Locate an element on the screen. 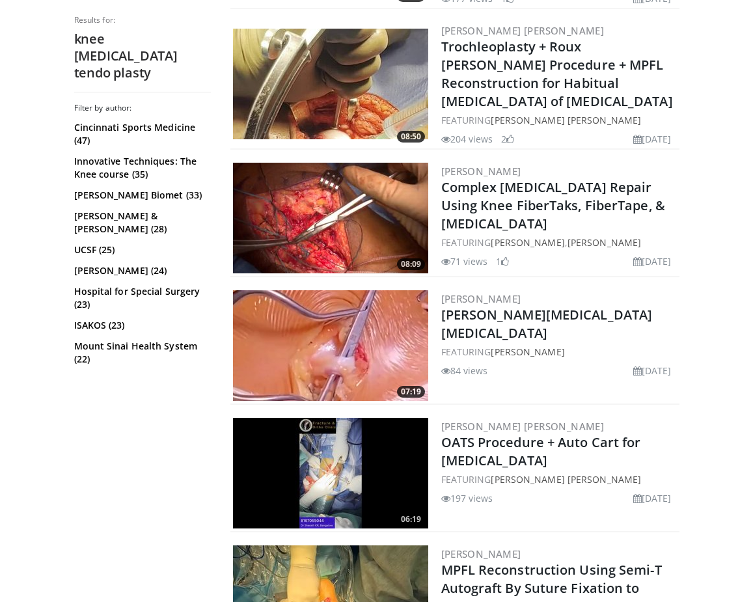 The height and width of the screenshot is (602, 753). h3: Filter by author: is located at coordinates (143, 108).